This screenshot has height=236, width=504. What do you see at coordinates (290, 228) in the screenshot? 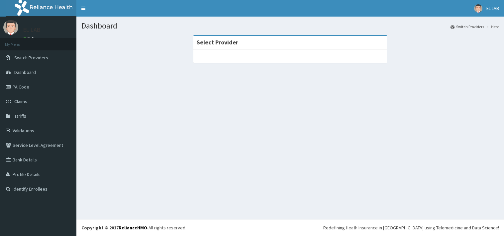
I see `footer: All rights reserved.` at bounding box center [290, 228].